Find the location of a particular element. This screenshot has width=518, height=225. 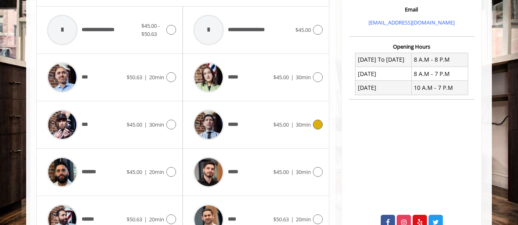

td: 8 A.M - 8 P.M is located at coordinates (440, 60).